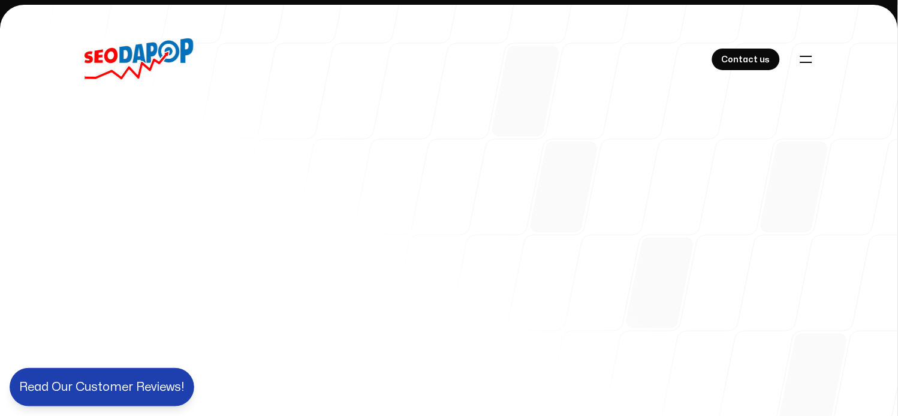  What do you see at coordinates (102, 387) in the screenshot?
I see `button: Read Our Customer Reviews!` at bounding box center [102, 387].